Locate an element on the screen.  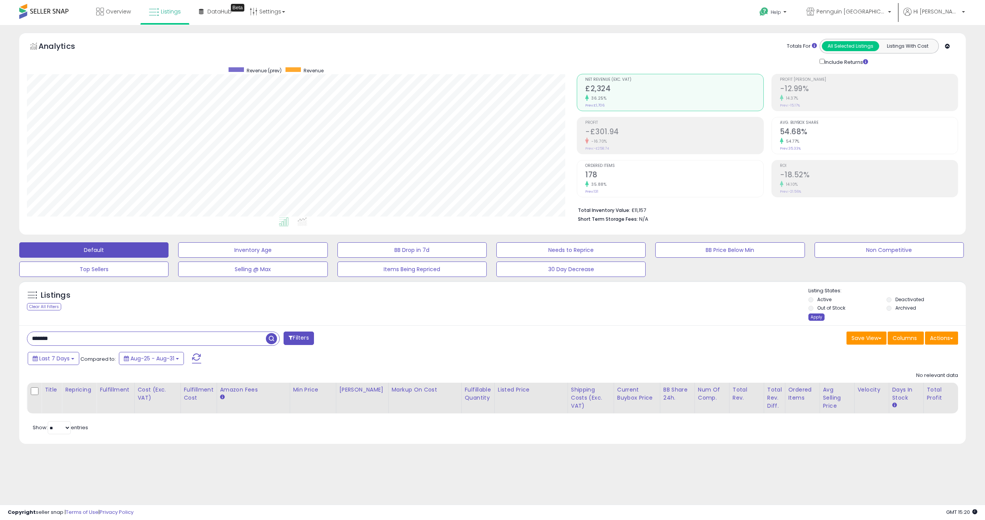
h2: -18.52% is located at coordinates (869, 175).